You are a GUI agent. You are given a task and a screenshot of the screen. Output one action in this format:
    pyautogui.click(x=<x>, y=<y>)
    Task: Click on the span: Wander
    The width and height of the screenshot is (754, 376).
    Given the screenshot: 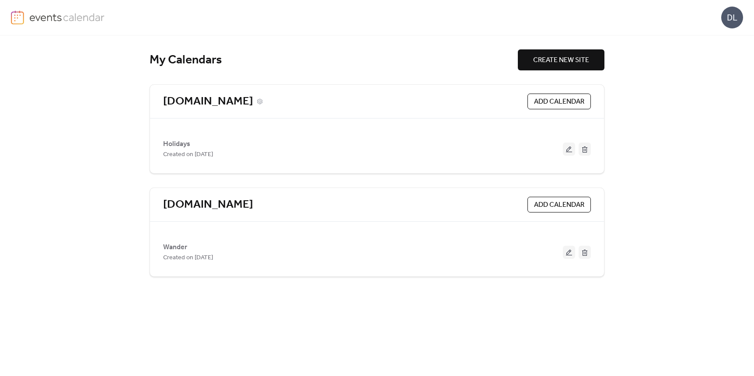 What is the action you would take?
    pyautogui.click(x=175, y=248)
    